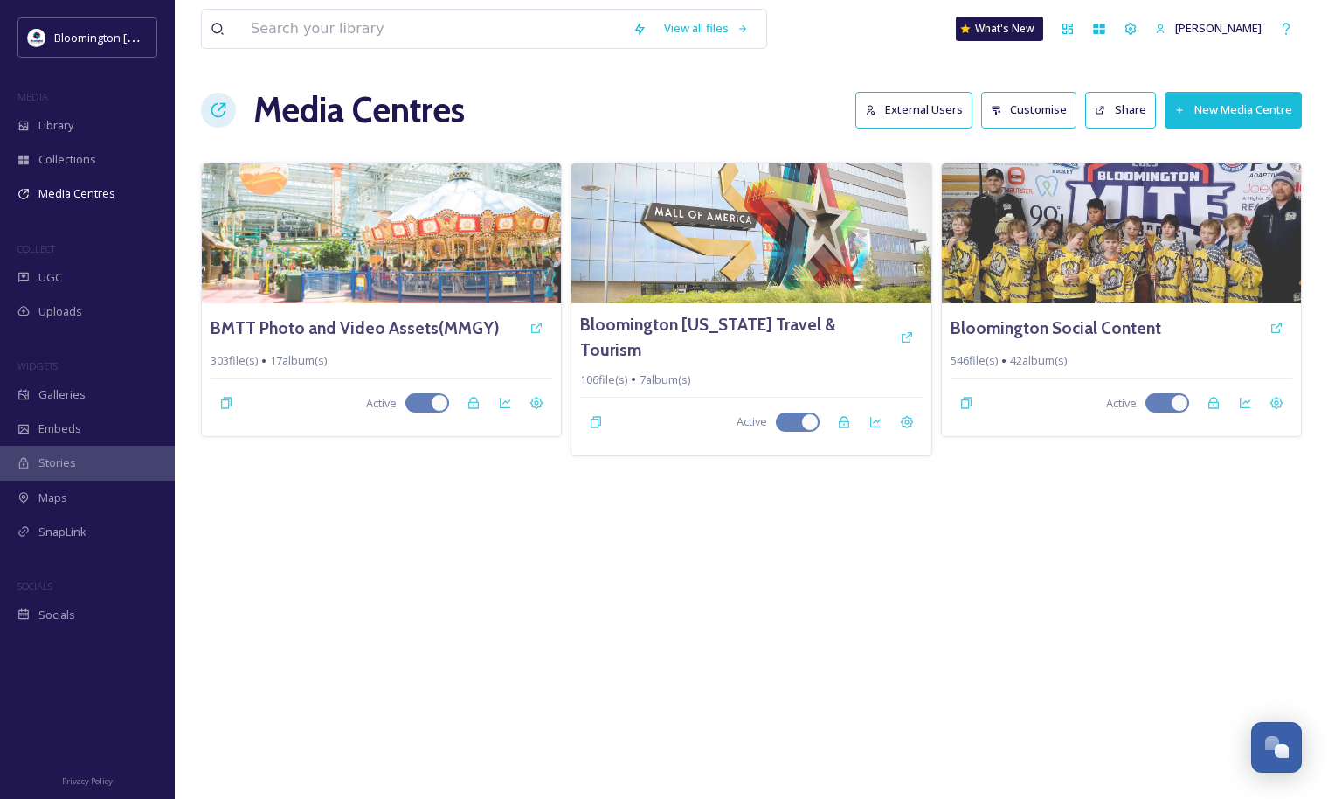 The width and height of the screenshot is (1328, 799). Describe the element at coordinates (67, 159) in the screenshot. I see `span: Collections` at that location.